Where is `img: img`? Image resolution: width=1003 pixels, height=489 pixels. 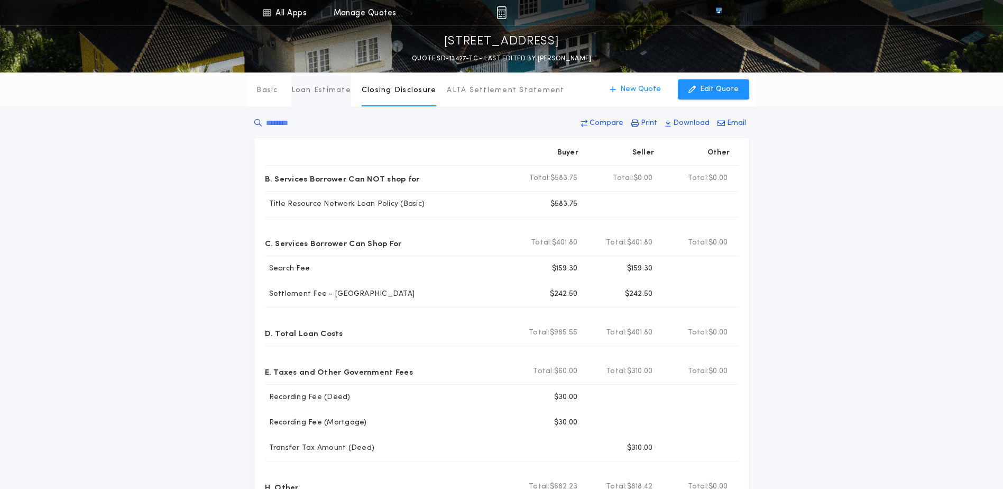 img: img is located at coordinates (501, 13).